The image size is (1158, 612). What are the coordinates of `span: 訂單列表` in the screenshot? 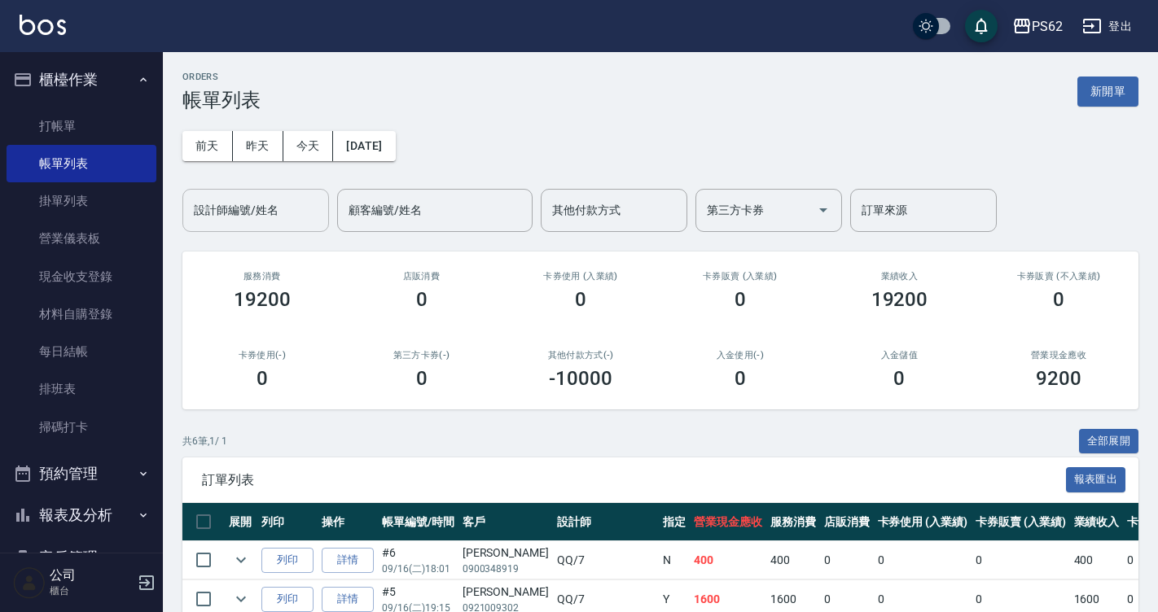 It's located at (634, 480).